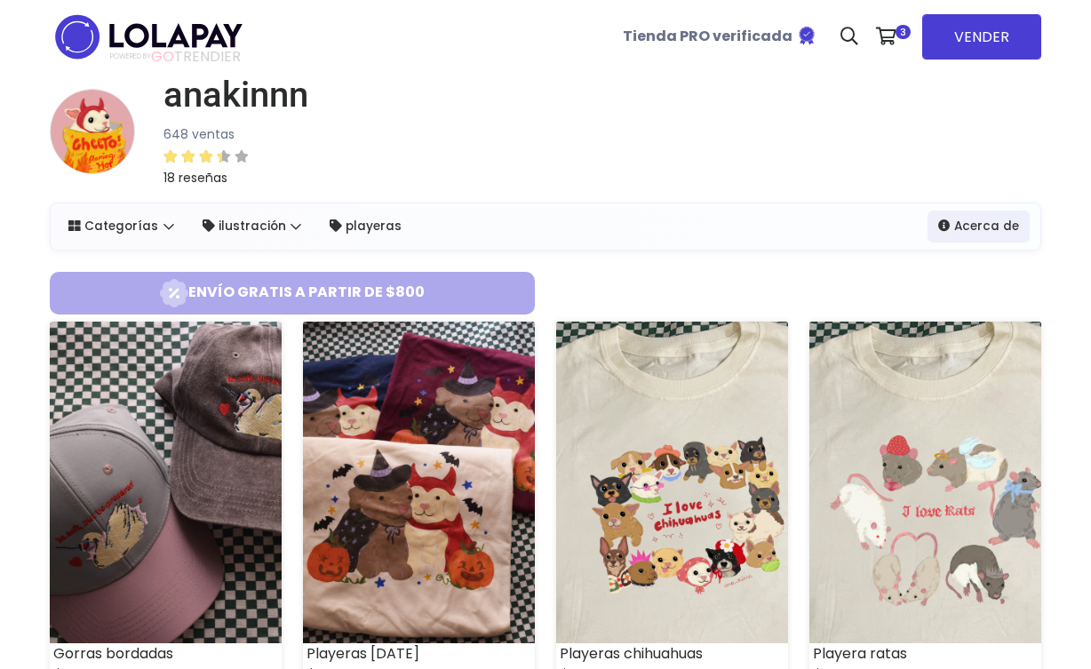 The height and width of the screenshot is (669, 1091). Describe the element at coordinates (163, 56) in the screenshot. I see `span: GO` at that location.